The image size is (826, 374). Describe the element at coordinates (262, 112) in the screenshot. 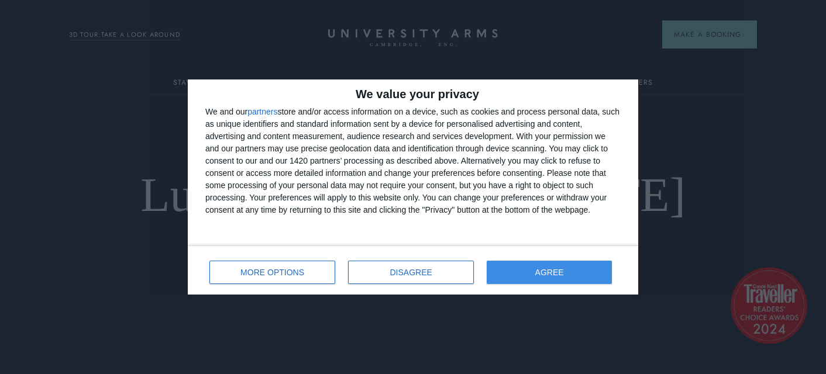

I see `button: partners` at that location.